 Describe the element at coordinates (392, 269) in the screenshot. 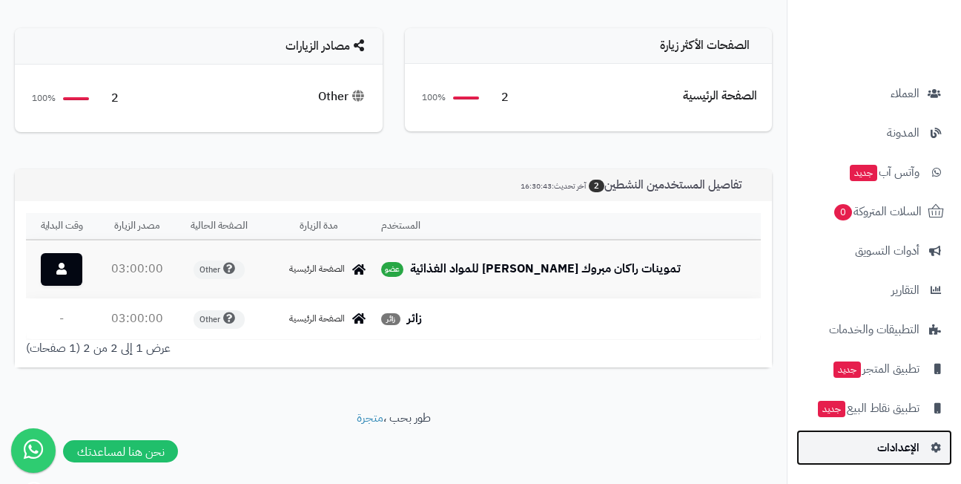

I see `span: عضو` at that location.